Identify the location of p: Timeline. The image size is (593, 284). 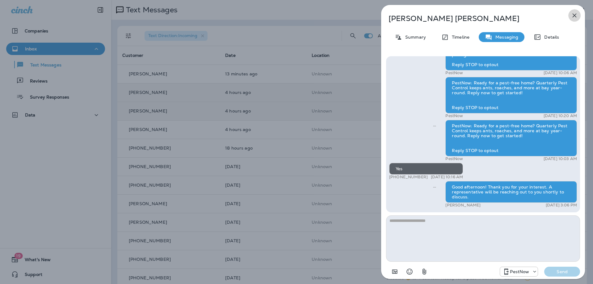
(459, 37).